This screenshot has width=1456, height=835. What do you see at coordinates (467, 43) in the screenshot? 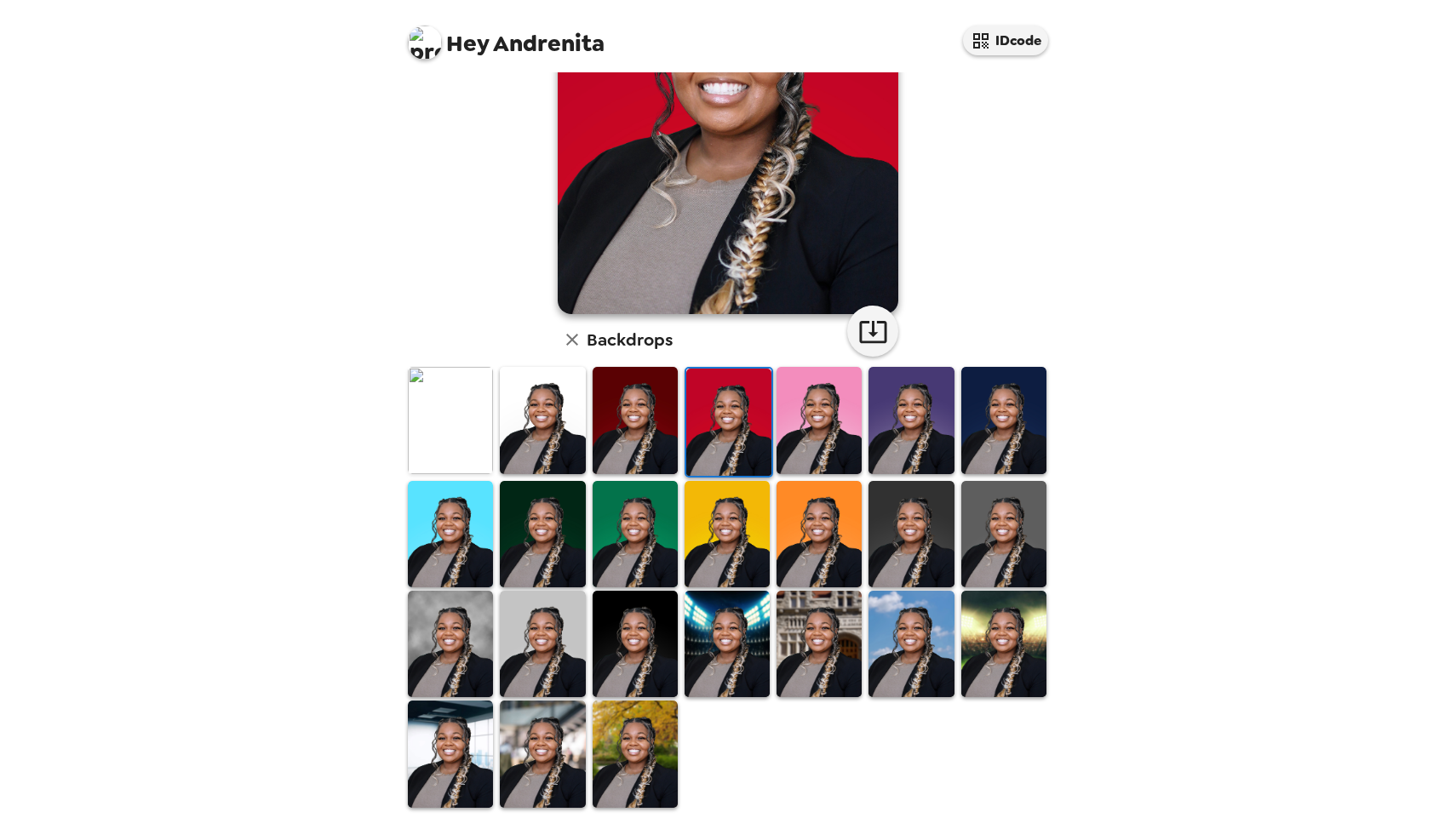
I see `span: Hey` at bounding box center [467, 43].